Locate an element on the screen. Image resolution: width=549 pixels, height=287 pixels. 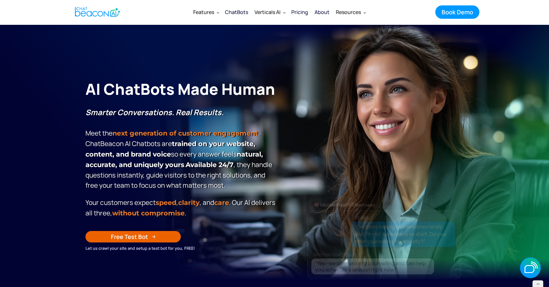
p: Meet the . ChatBeacon Al Chatbots are so every answer feels , they handle questions instantly, gu... is located at coordinates (181, 148).